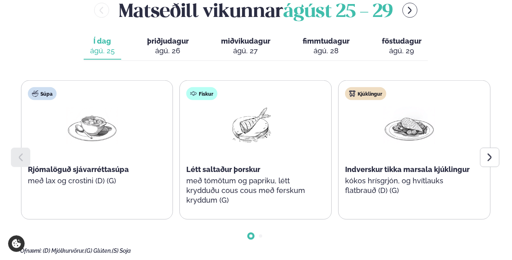  I want to click on span: Í dag, so click(102, 41).